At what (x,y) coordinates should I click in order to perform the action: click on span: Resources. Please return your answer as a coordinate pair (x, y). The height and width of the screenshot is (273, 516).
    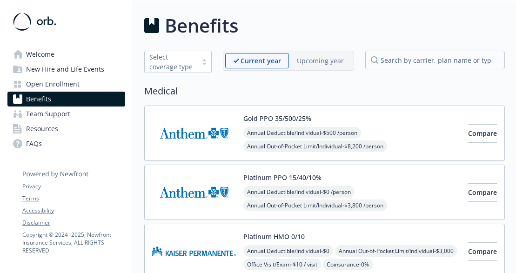
    Looking at the image, I should click on (42, 129).